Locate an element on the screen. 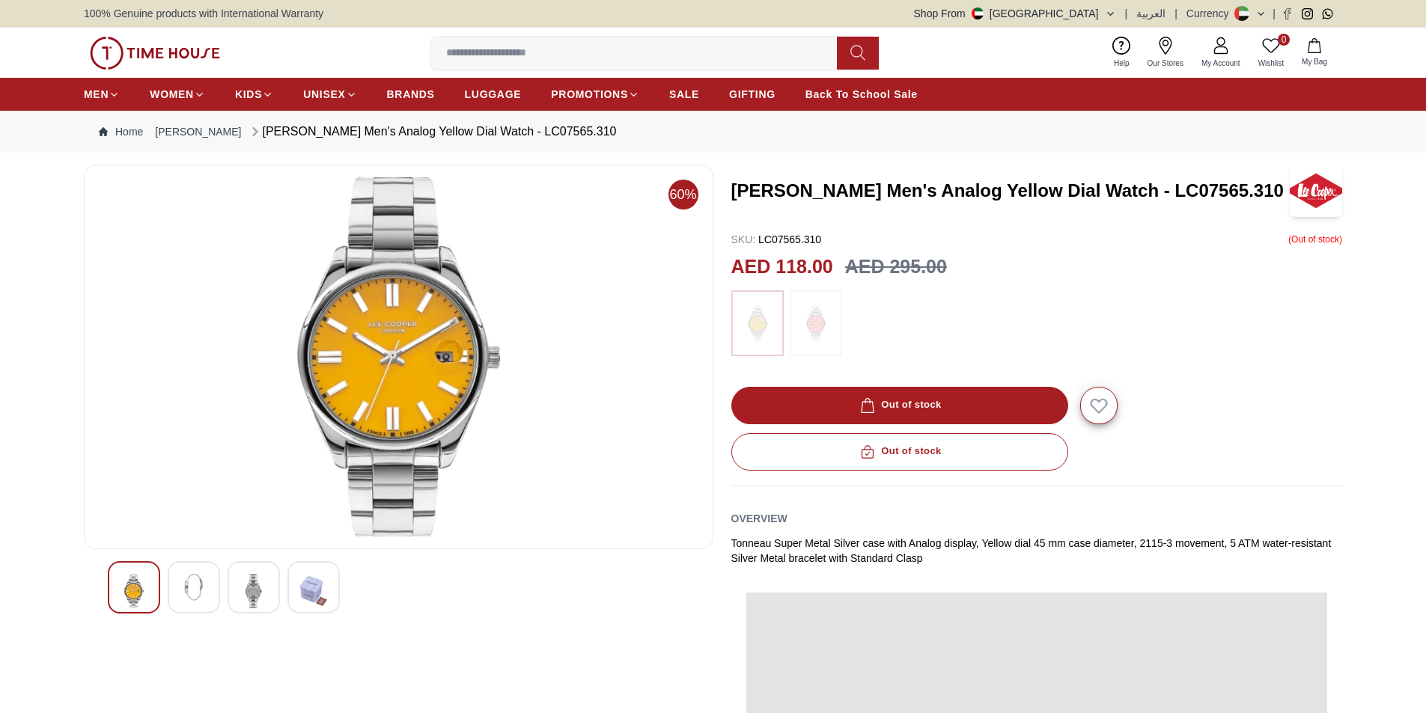 The height and width of the screenshot is (713, 1426). span: SKU : is located at coordinates (743, 239).